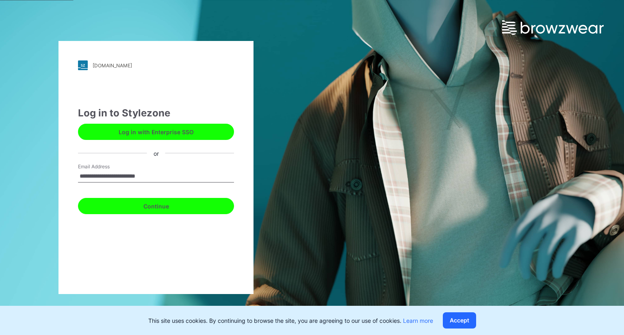 This screenshot has width=624, height=335. I want to click on button: Continue, so click(156, 206).